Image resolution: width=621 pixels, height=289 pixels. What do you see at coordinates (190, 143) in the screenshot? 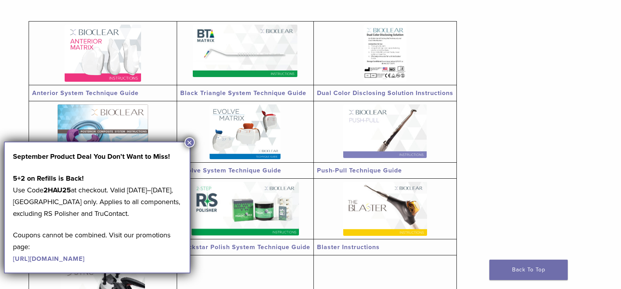
I see `button: Close` at bounding box center [190, 143].